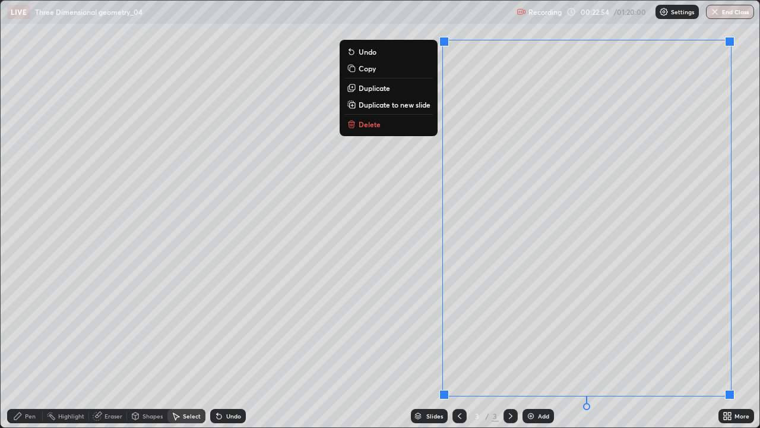 Image resolution: width=760 pixels, height=428 pixels. What do you see at coordinates (113, 416) in the screenshot?
I see `div: Eraser` at bounding box center [113, 416].